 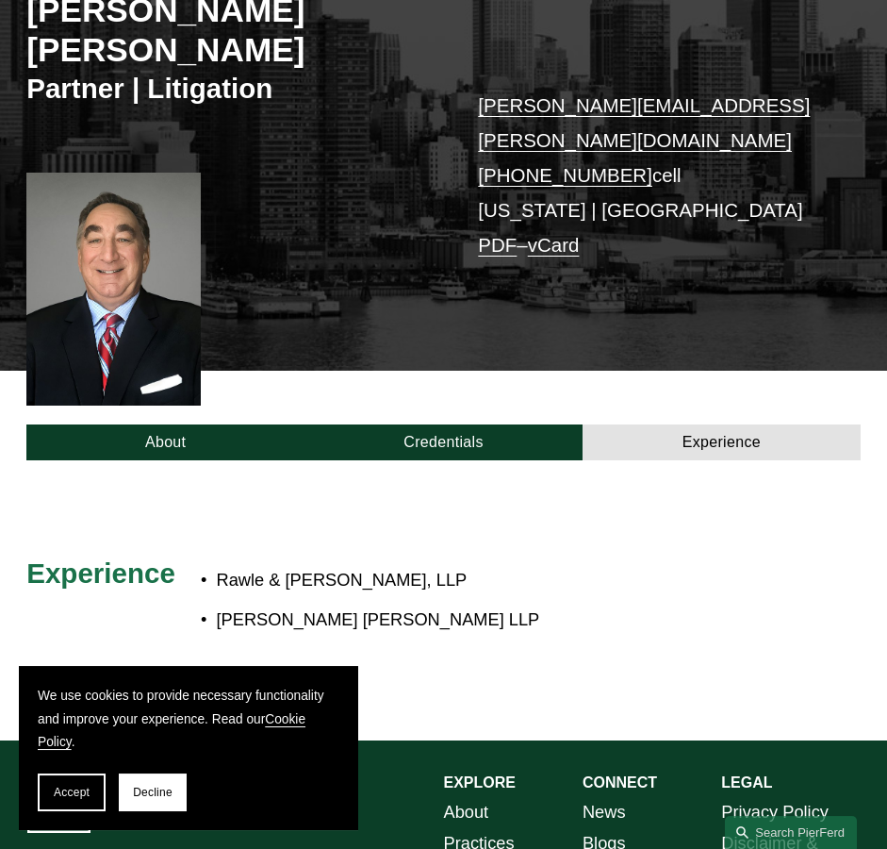 What do you see at coordinates (791, 832) in the screenshot?
I see `a: Search this site` at bounding box center [791, 832].